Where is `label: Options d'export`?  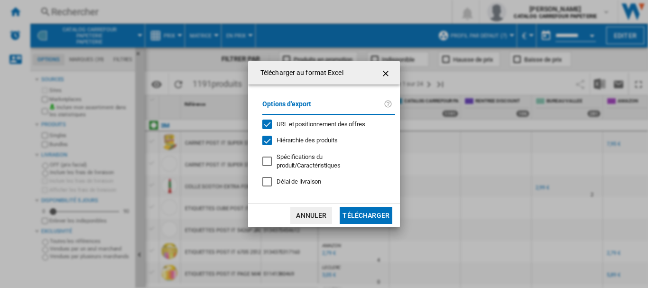 label: Options d'export is located at coordinates (323, 107).